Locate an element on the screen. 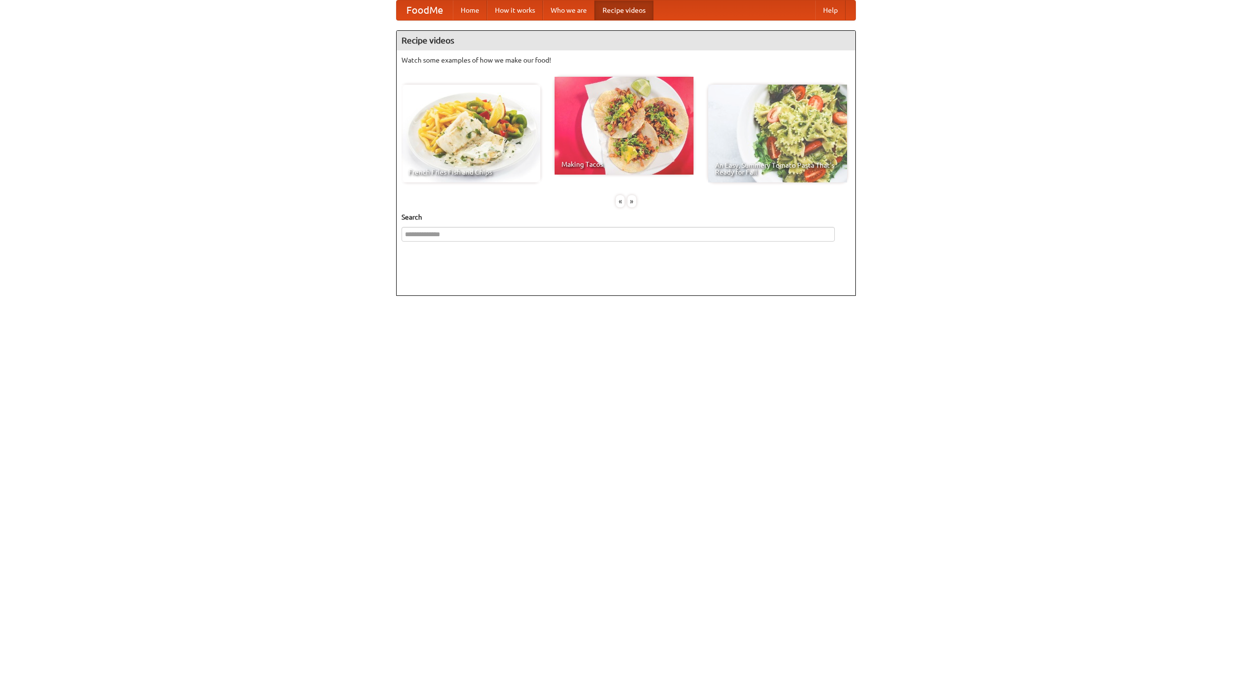 Image resolution: width=1252 pixels, height=692 pixels. p: Watch some examples of how we make our food! is located at coordinates (626, 60).